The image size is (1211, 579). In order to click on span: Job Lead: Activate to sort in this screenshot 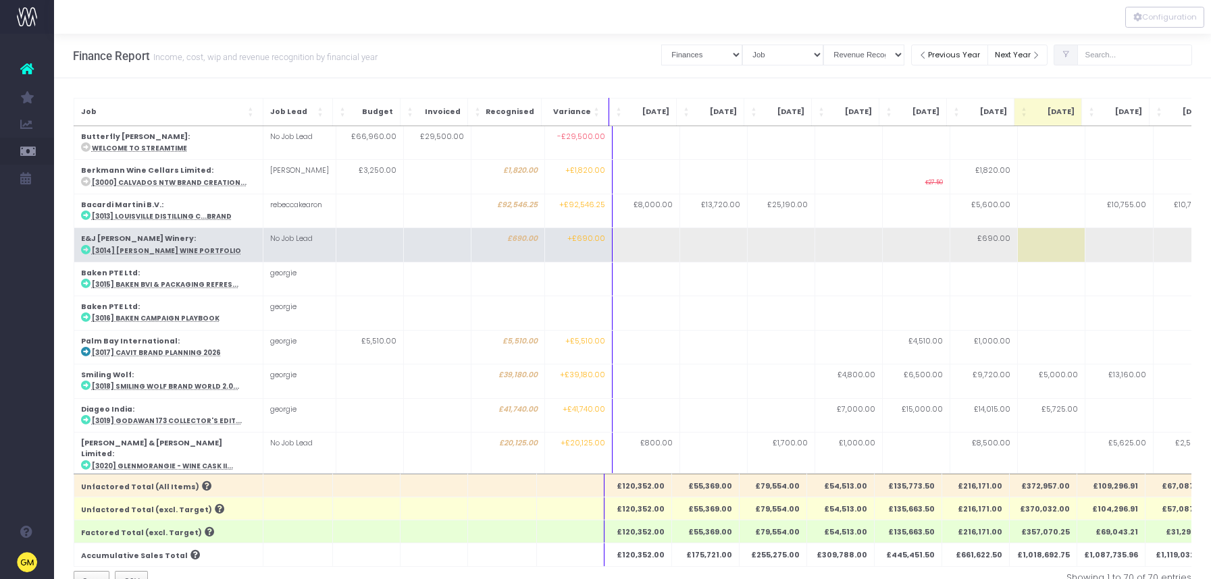, I will do `click(321, 112)`.